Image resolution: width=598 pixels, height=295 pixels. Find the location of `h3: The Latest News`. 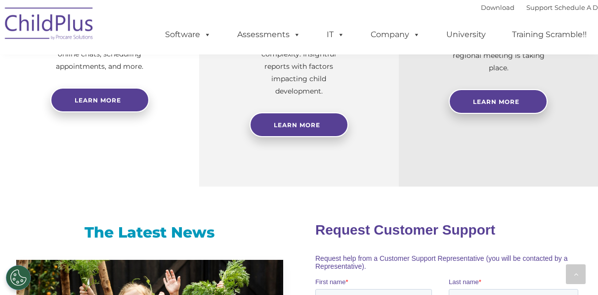

h3: The Latest News is located at coordinates (150, 232).